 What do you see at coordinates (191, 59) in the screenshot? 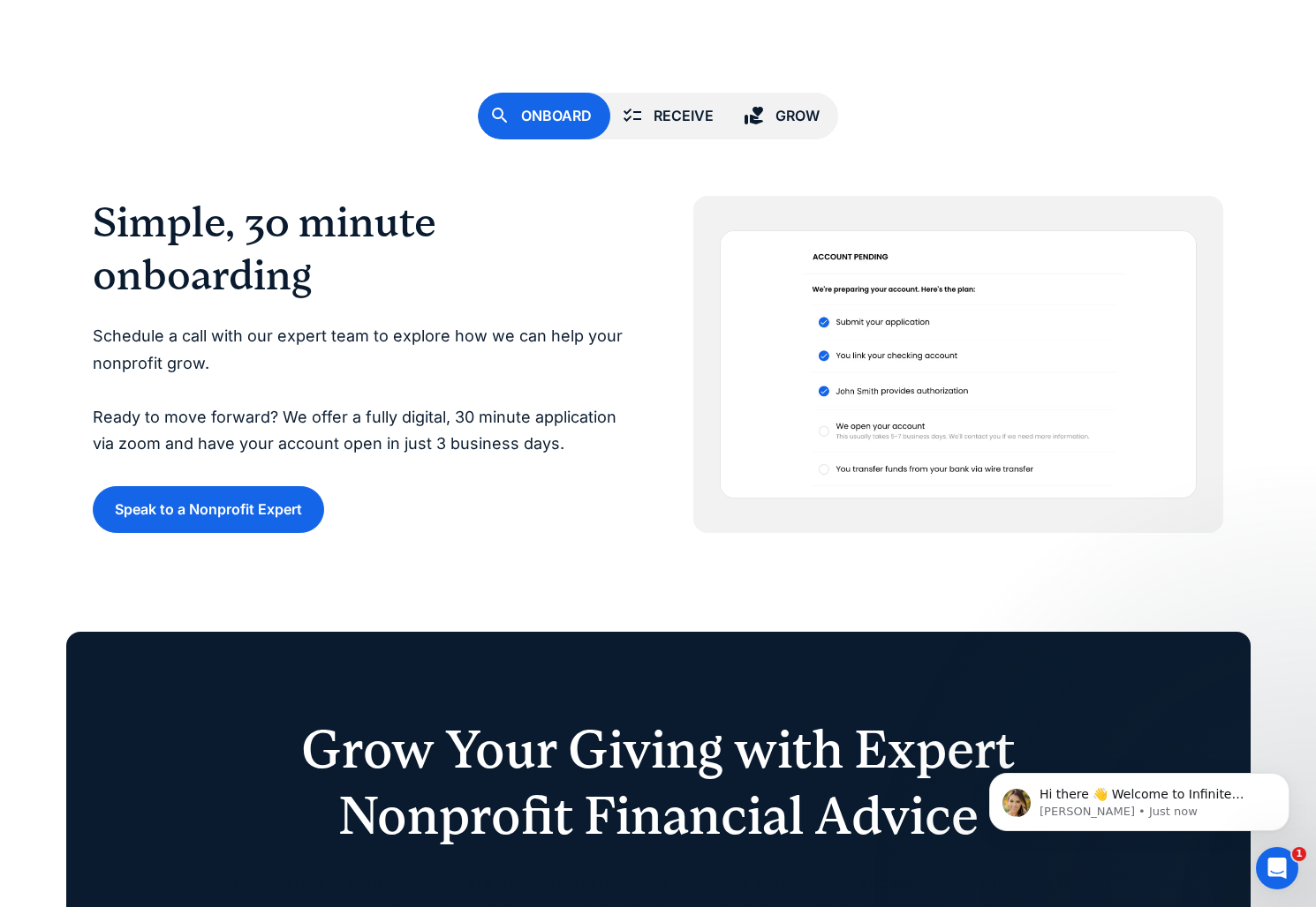
I see `p: Hi there 👋 Welcome to Infinite Giving. If you have any questions, just reply to this message. [GE...` at bounding box center [191, 59].